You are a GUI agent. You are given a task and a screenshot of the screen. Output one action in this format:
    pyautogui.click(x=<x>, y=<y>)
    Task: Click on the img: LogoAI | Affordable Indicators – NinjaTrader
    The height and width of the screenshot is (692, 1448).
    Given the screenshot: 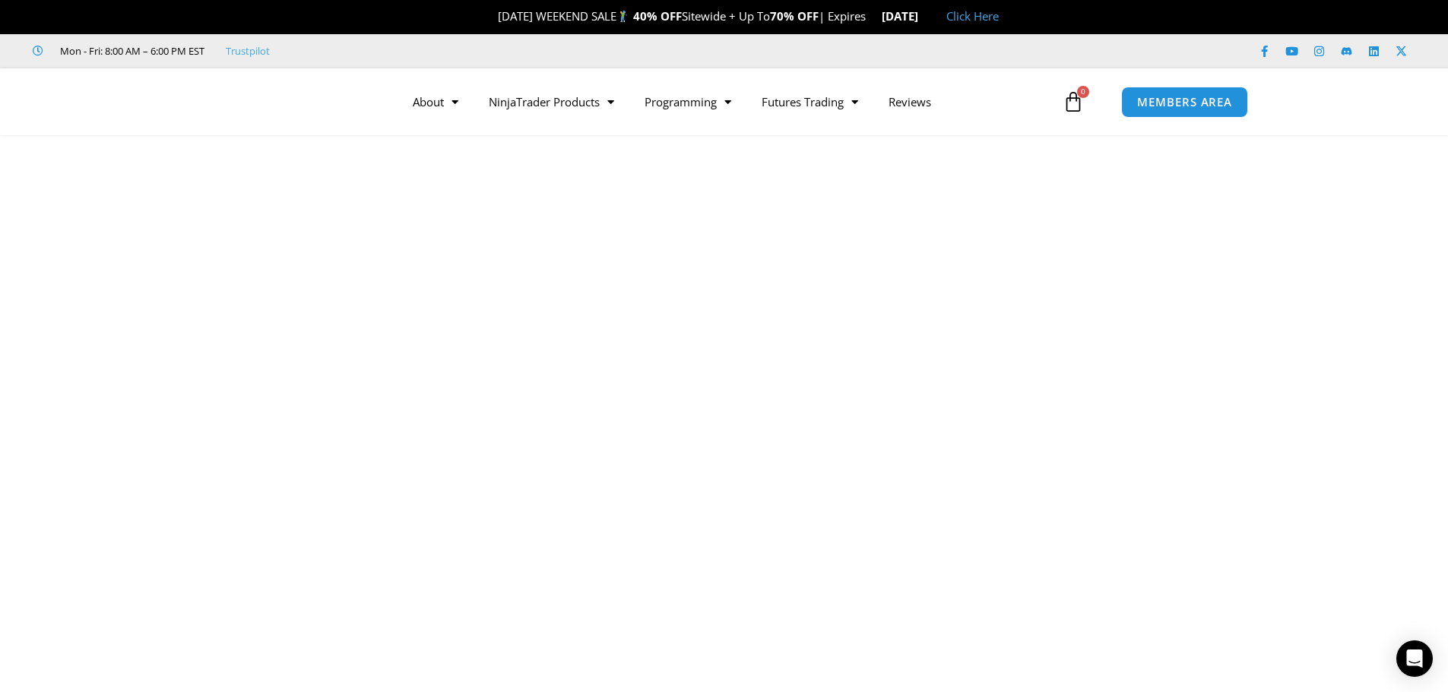 What is the action you would take?
    pyautogui.click(x=261, y=102)
    